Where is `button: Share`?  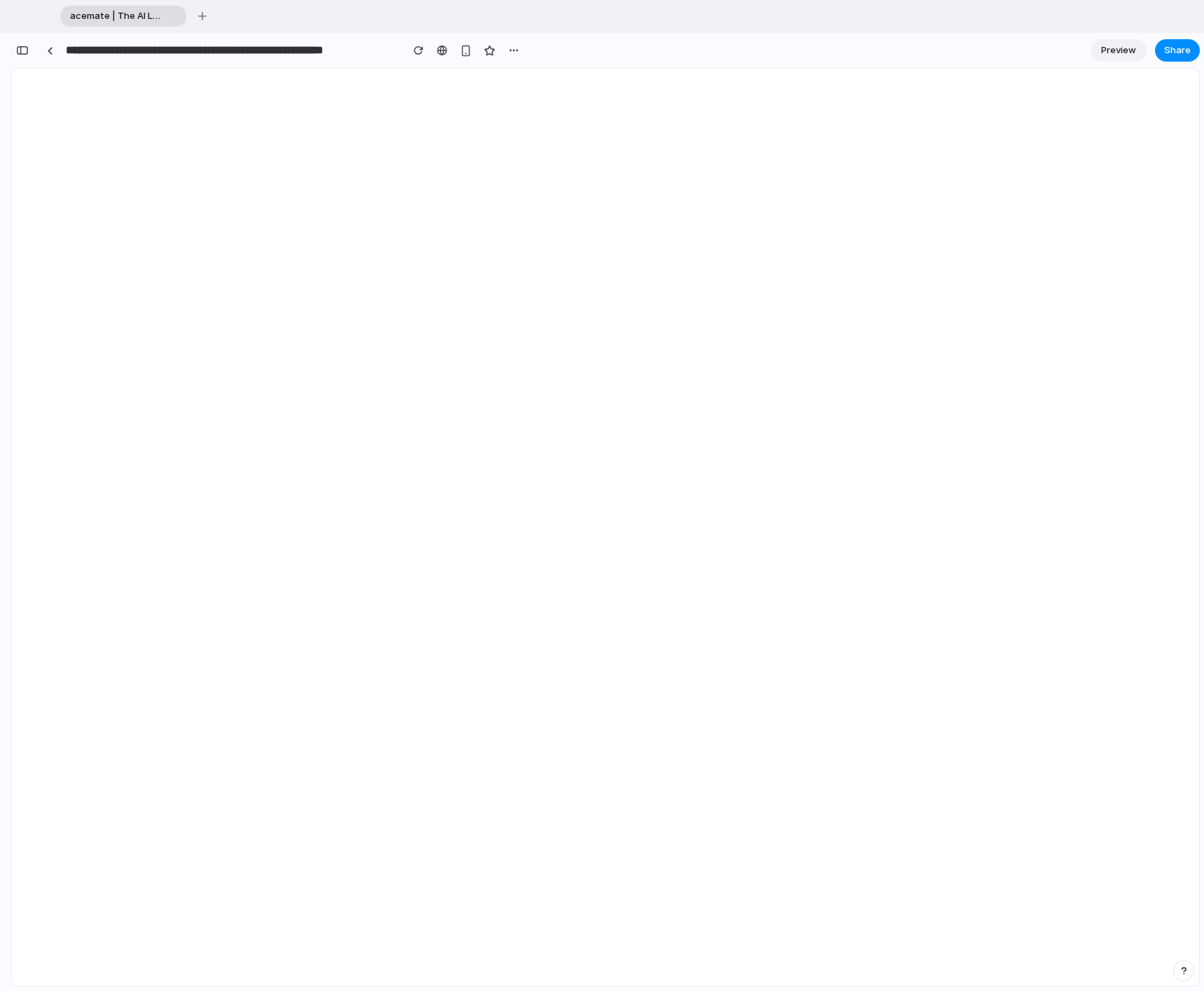 button: Share is located at coordinates (1178, 50).